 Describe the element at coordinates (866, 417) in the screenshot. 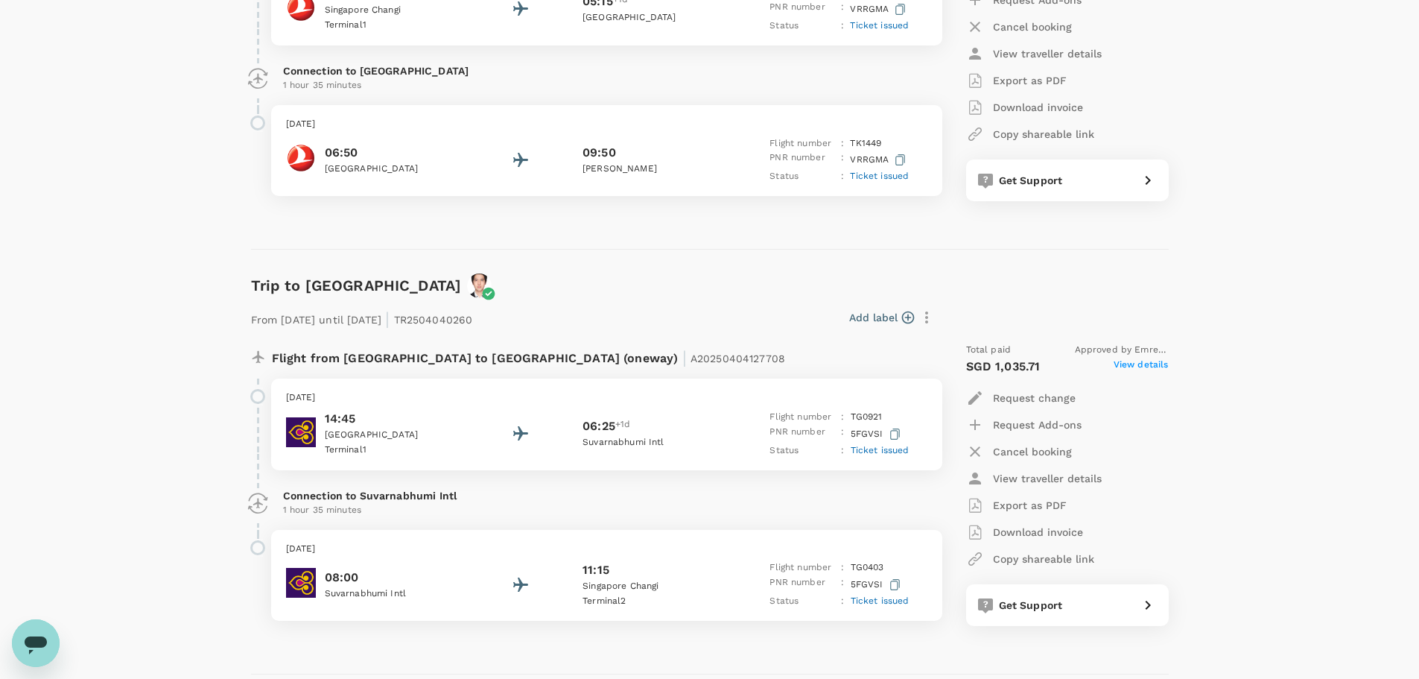

I see `p: TG 0921` at that location.